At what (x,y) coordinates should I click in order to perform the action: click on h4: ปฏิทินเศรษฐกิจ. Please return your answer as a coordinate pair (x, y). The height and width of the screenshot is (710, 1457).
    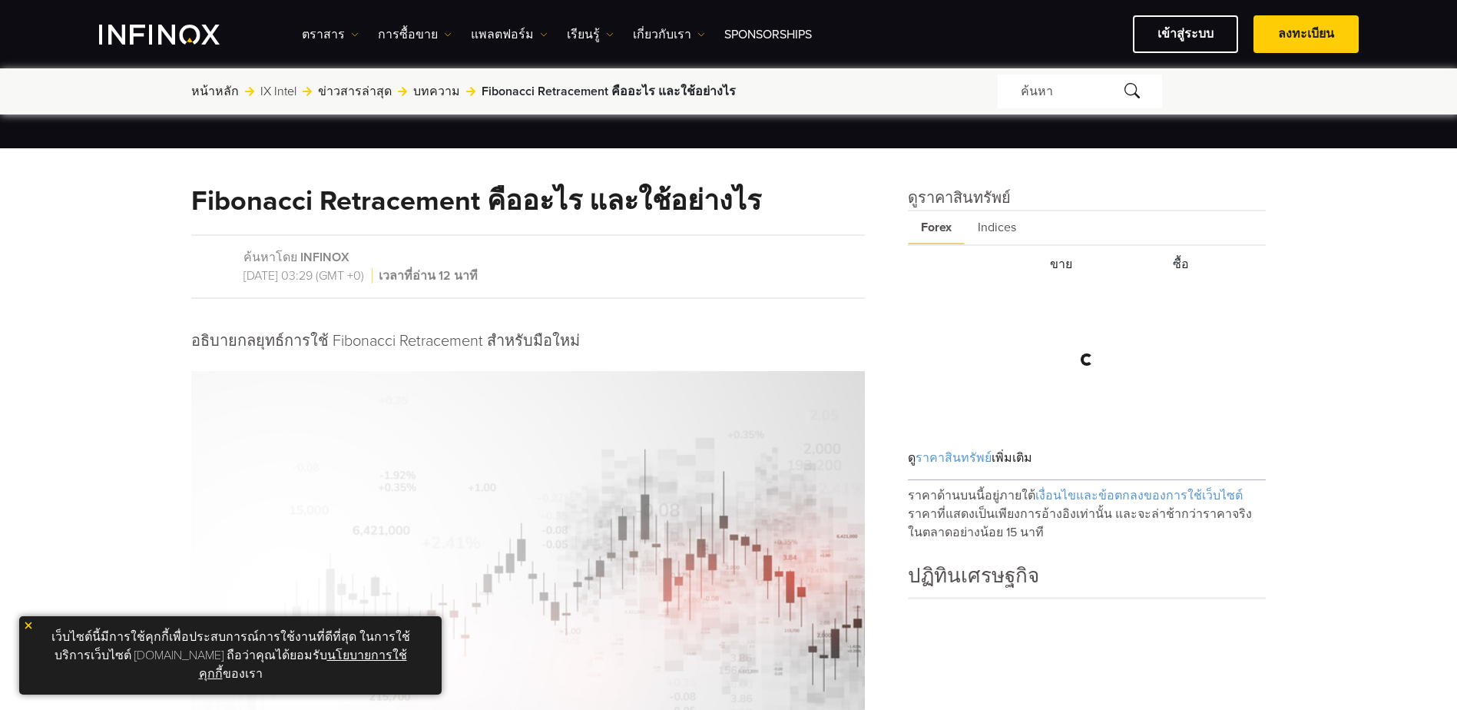
    Looking at the image, I should click on (1087, 578).